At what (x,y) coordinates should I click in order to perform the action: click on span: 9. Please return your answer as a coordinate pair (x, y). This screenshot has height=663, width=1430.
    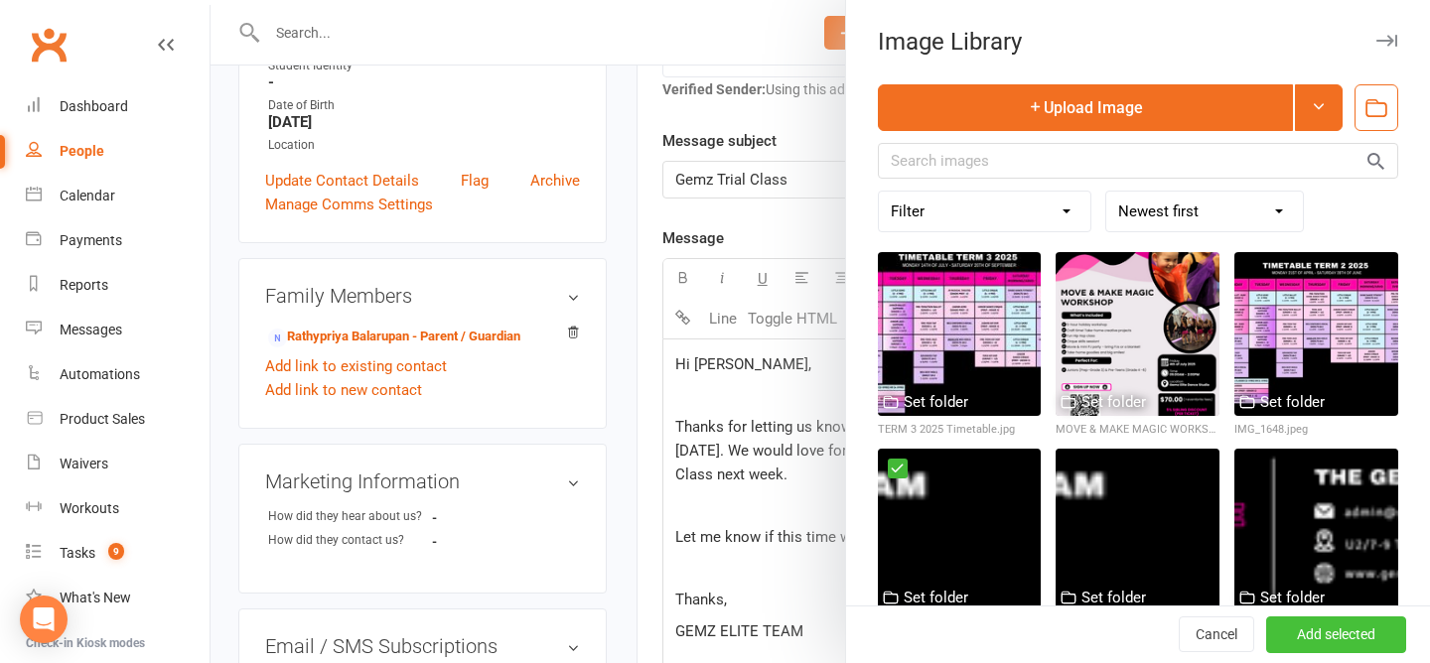
    Looking at the image, I should click on (116, 551).